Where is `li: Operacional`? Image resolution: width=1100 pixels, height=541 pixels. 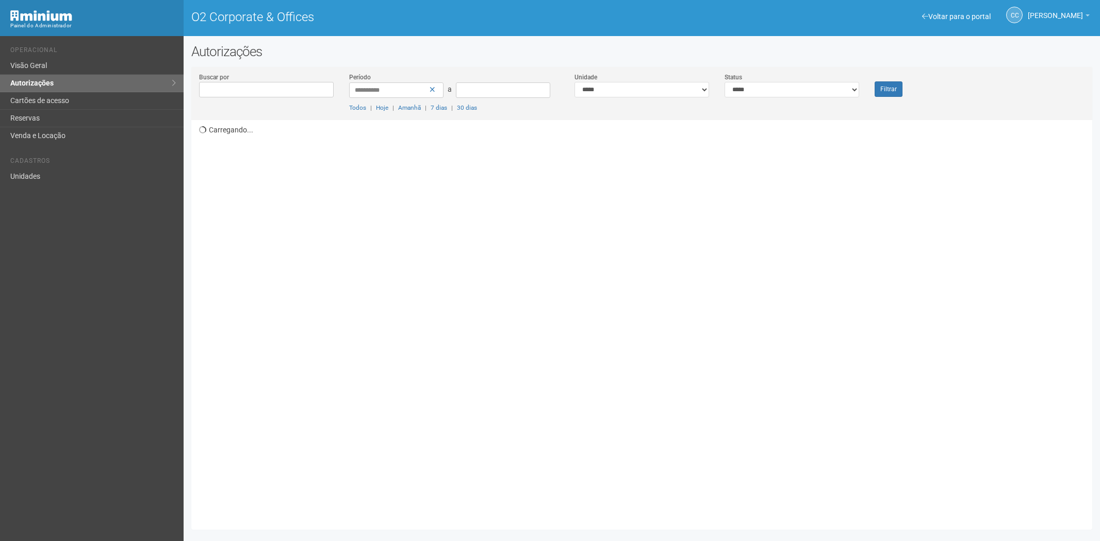 li: Operacional is located at coordinates (93, 52).